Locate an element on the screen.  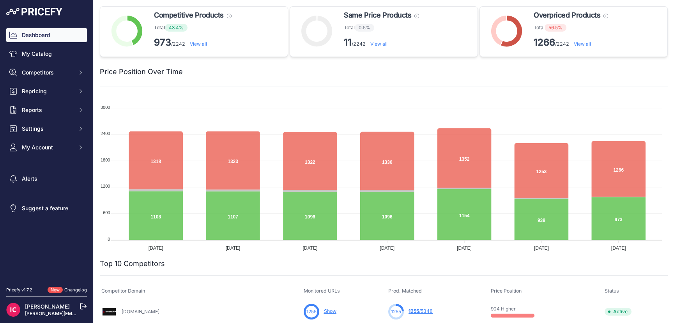
span: Monitored URLs is located at coordinates (321, 290).